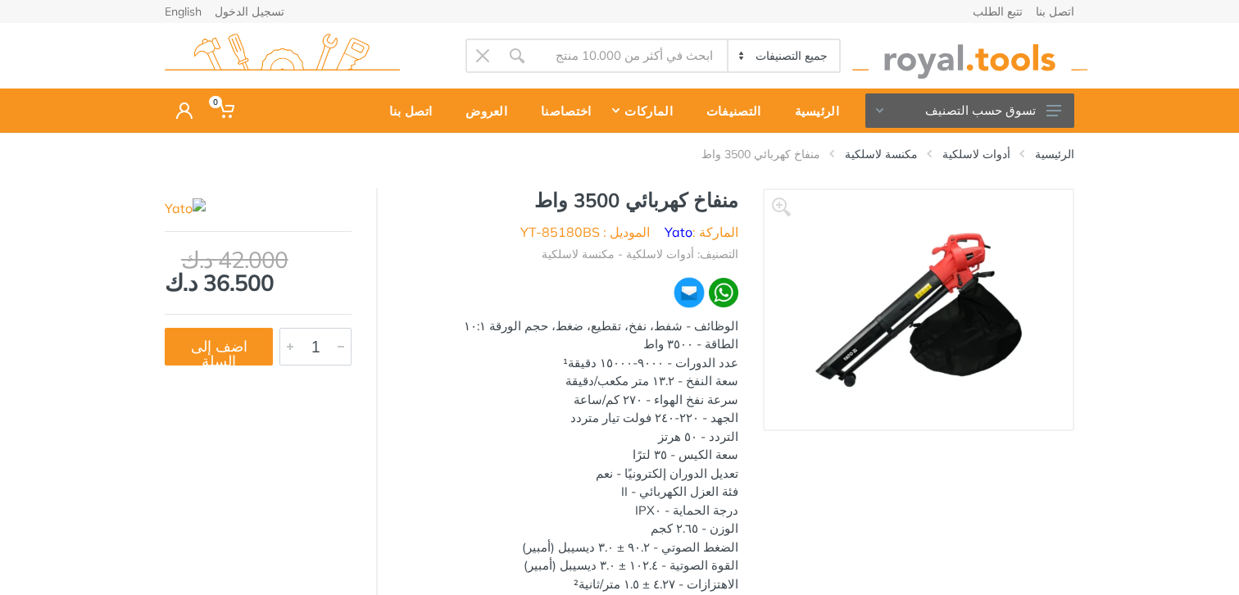 The width and height of the screenshot is (1239, 595). Describe the element at coordinates (249, 11) in the screenshot. I see `a: تسجيل الدخول` at that location.